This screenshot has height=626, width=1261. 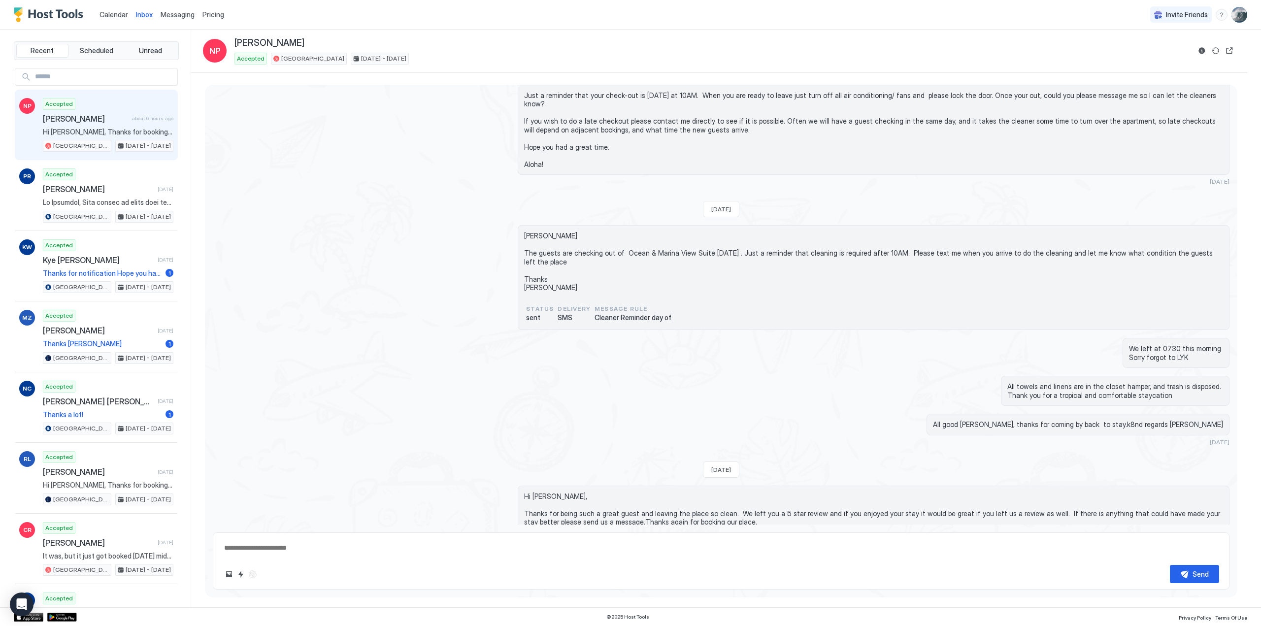 I want to click on span: Messaging, so click(x=177, y=14).